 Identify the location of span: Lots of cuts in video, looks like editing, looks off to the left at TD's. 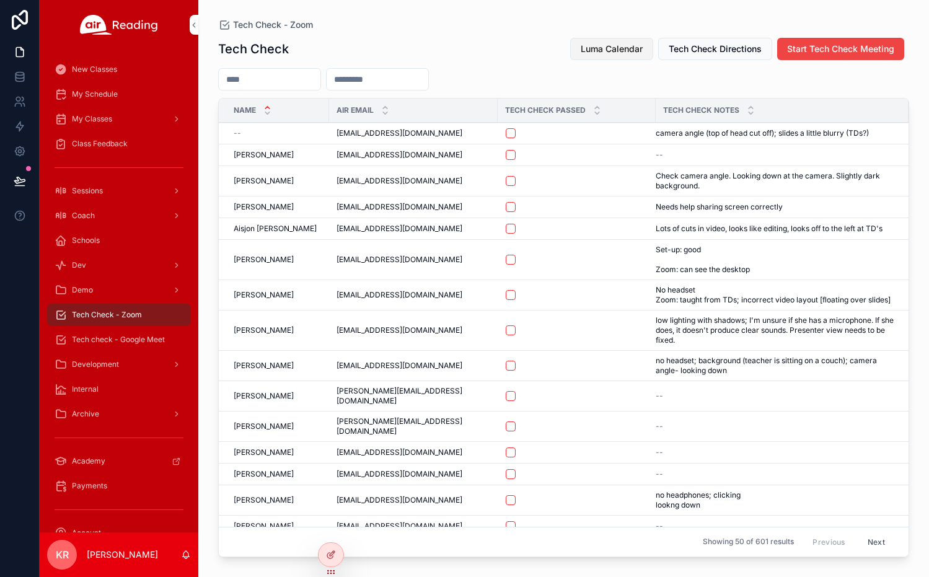
(769, 229).